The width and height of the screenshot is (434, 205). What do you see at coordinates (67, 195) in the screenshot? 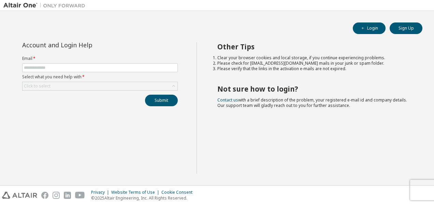
I see `img: linkedin.svg` at bounding box center [67, 195].